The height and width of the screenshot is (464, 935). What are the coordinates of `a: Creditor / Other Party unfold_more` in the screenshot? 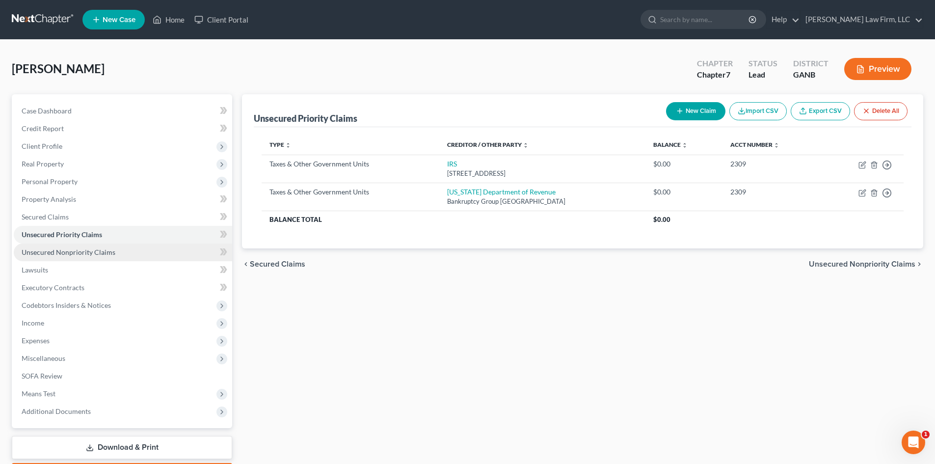 It's located at (488, 144).